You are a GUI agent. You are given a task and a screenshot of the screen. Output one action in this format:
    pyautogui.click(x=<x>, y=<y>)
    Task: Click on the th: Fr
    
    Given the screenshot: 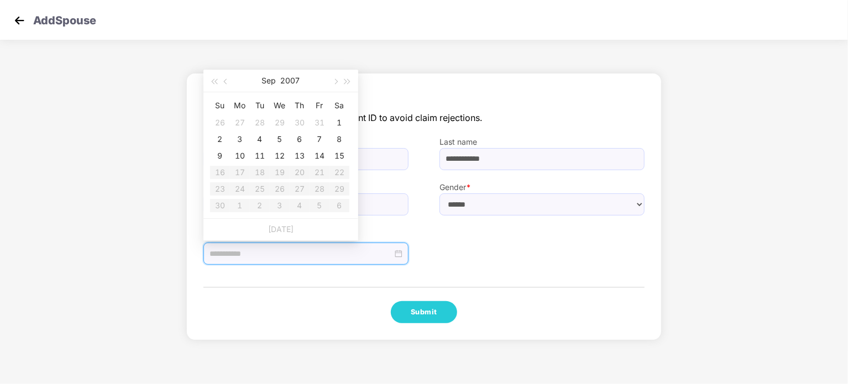 What is the action you would take?
    pyautogui.click(x=320, y=106)
    